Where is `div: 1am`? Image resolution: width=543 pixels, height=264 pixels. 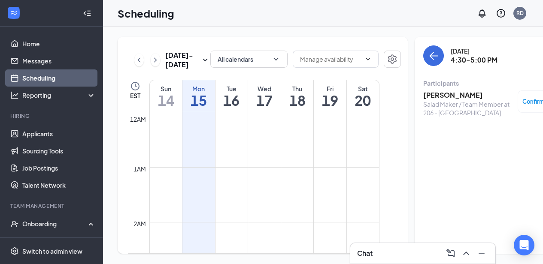
div: 1am is located at coordinates (140, 169).